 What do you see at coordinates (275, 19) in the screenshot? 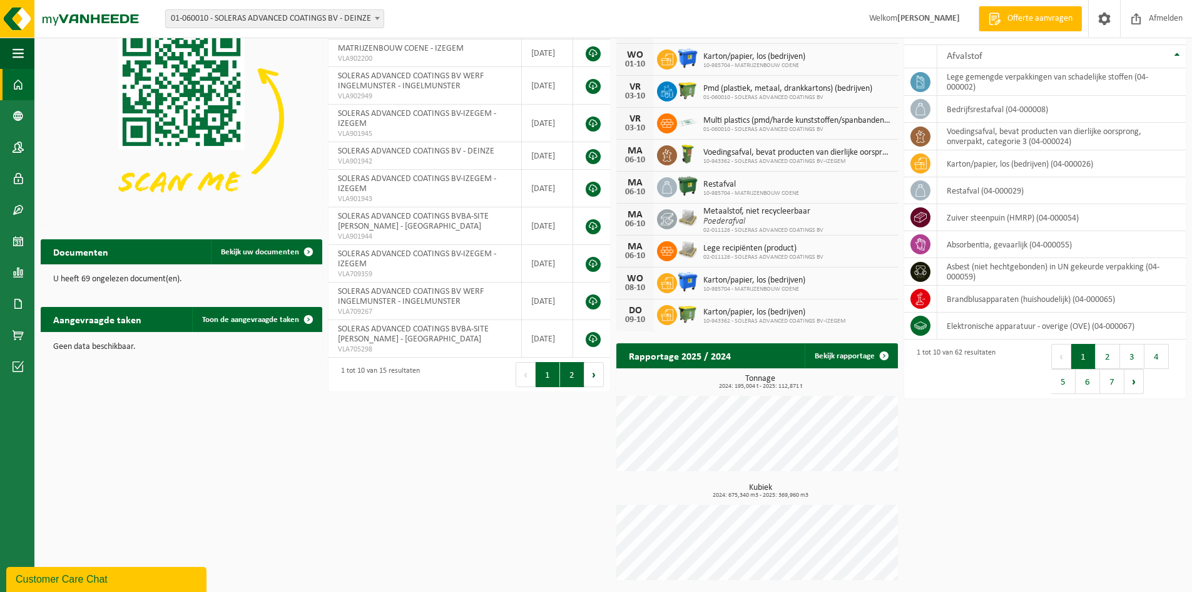
I see `span: 01-060010 - SOLERAS ADVANCED COATINGS BV - DEINZE` at bounding box center [275, 19].